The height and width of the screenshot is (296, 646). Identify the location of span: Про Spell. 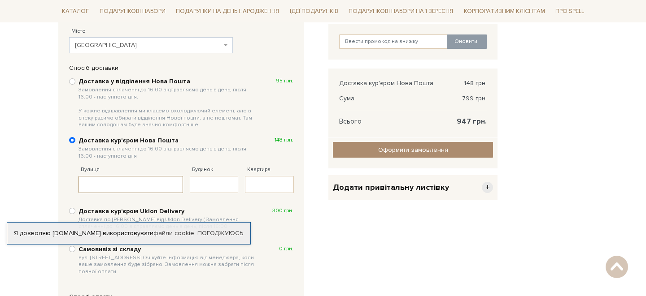
(570, 11).